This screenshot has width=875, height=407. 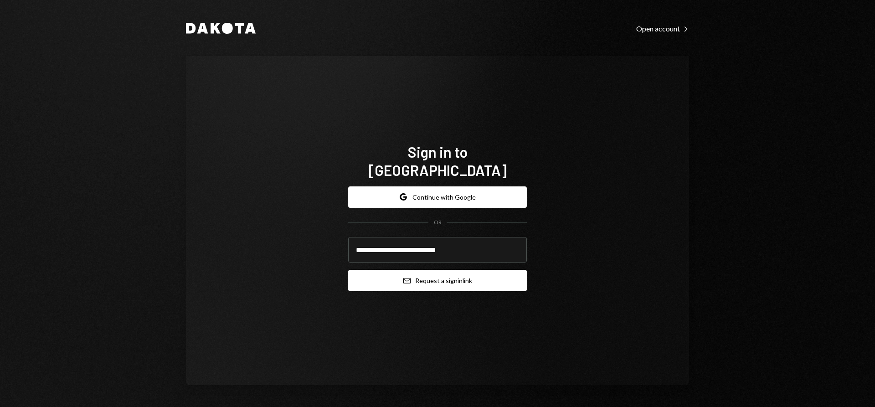 What do you see at coordinates (438, 197) in the screenshot?
I see `button: Continue with Google` at bounding box center [438, 197].